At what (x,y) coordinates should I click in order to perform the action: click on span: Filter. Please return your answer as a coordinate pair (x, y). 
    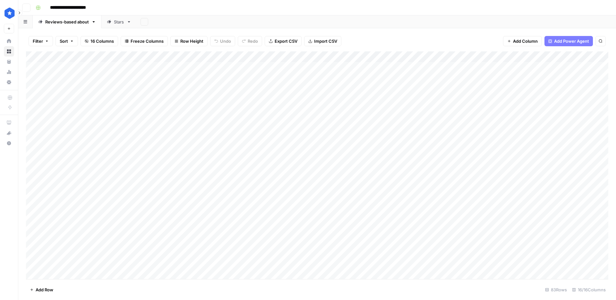
    Looking at the image, I should click on (38, 41).